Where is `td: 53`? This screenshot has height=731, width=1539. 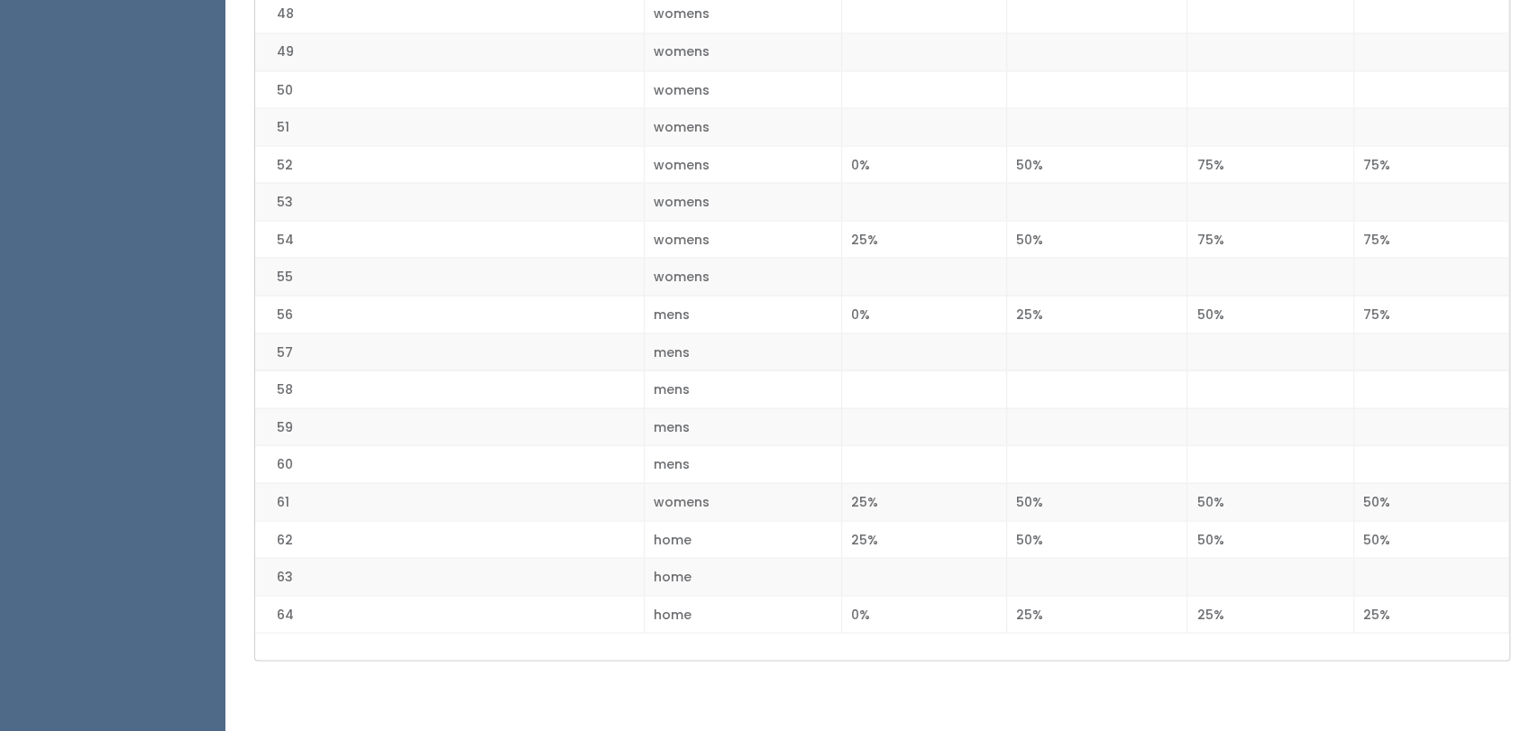
td: 53 is located at coordinates (450, 202).